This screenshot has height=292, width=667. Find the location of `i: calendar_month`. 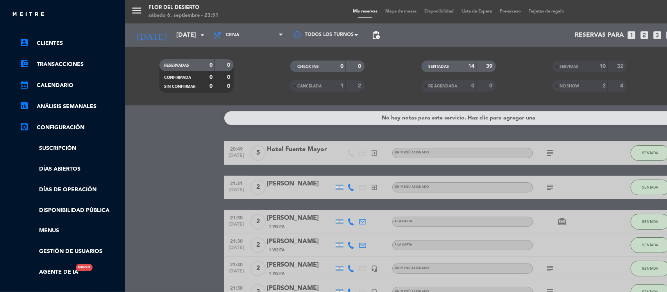

i: calendar_month is located at coordinates (24, 85).